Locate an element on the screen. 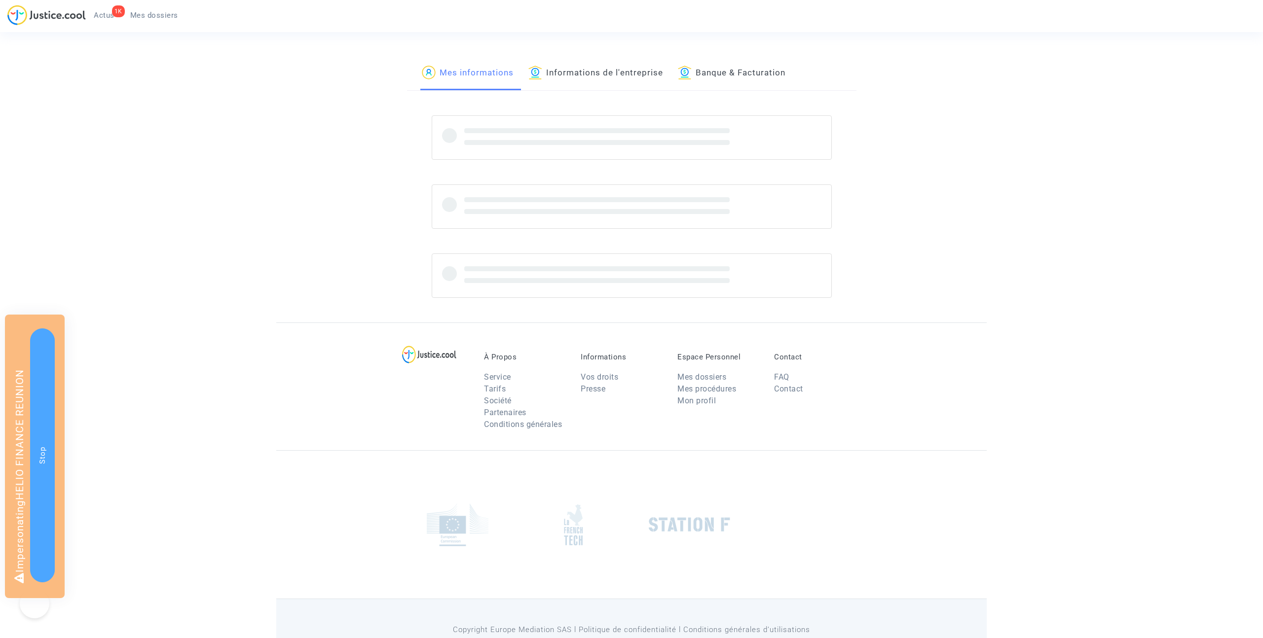  span: Actus is located at coordinates (104, 15).